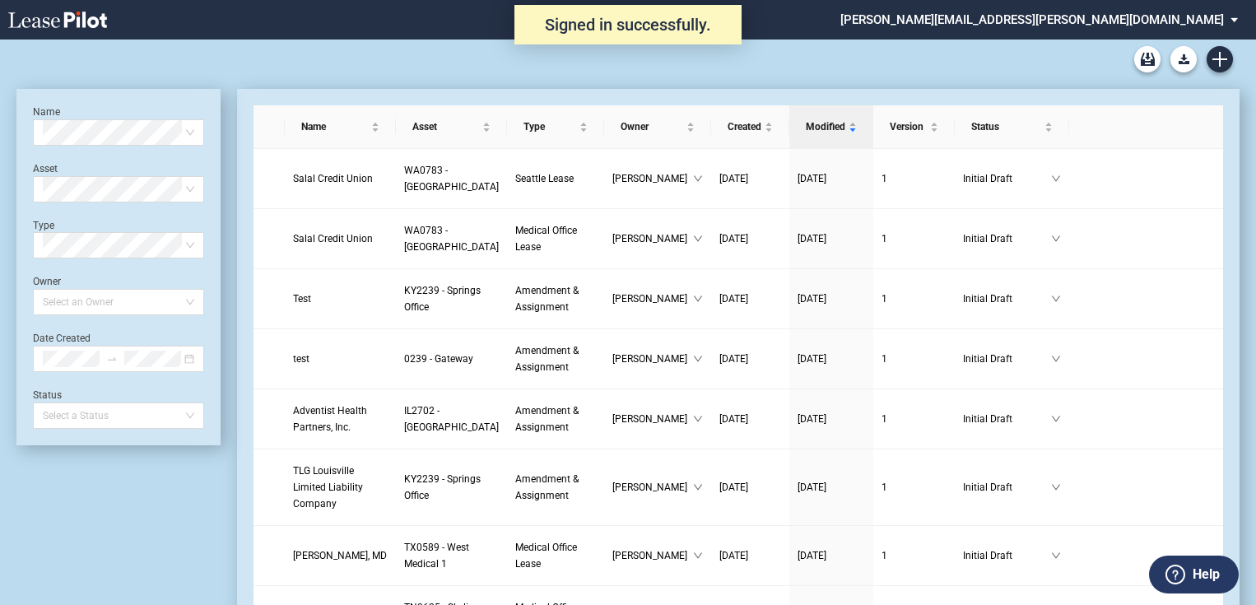  Describe the element at coordinates (826, 127) in the screenshot. I see `span: Modified` at that location.